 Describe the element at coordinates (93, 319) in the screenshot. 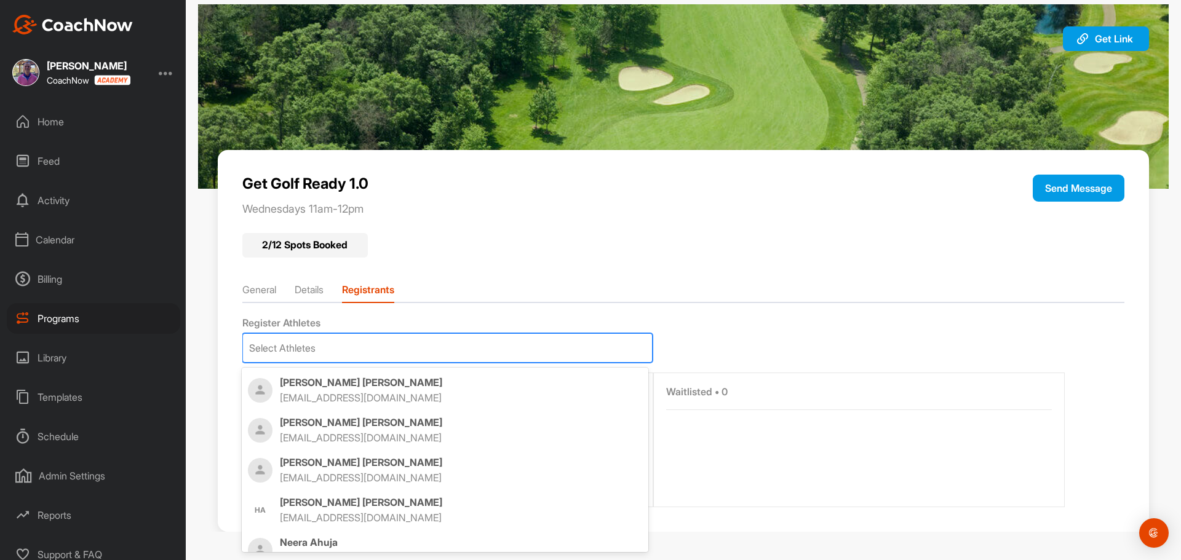

I see `div: Programs` at that location.